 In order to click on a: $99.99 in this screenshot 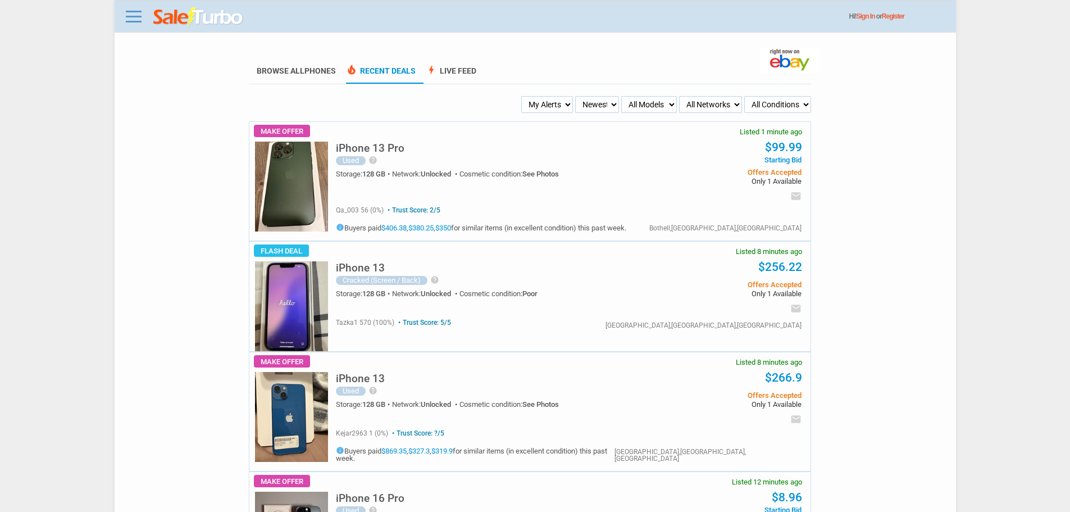, I will do `click(784, 147)`.